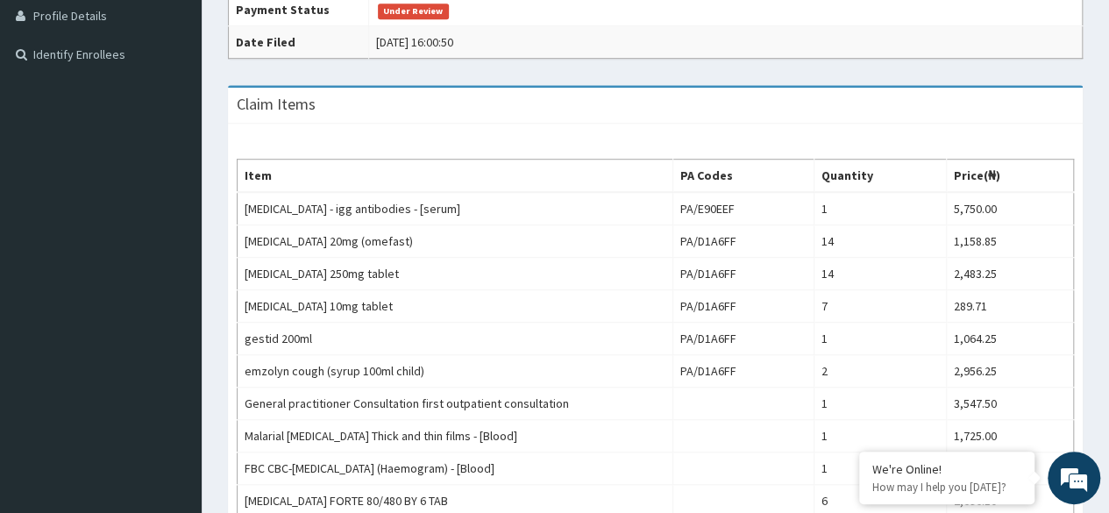 This screenshot has height=513, width=1109. What do you see at coordinates (455, 338) in the screenshot?
I see `td: gestid 200ml` at bounding box center [455, 338].